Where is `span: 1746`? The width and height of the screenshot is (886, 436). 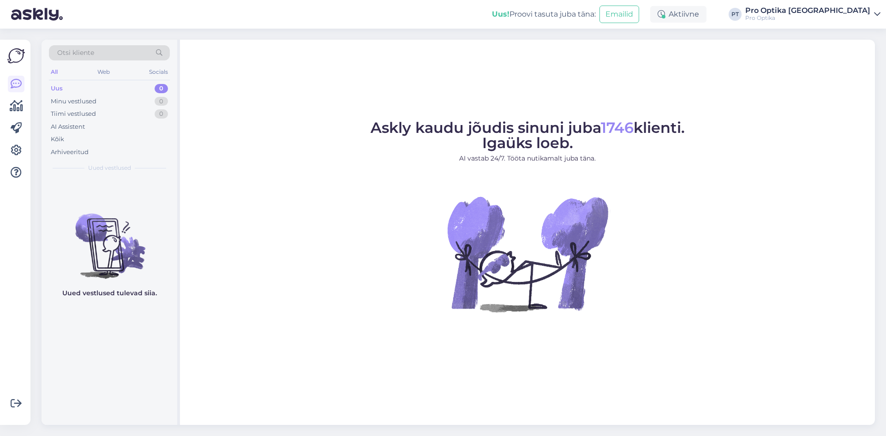
span: 1746 is located at coordinates (617, 127).